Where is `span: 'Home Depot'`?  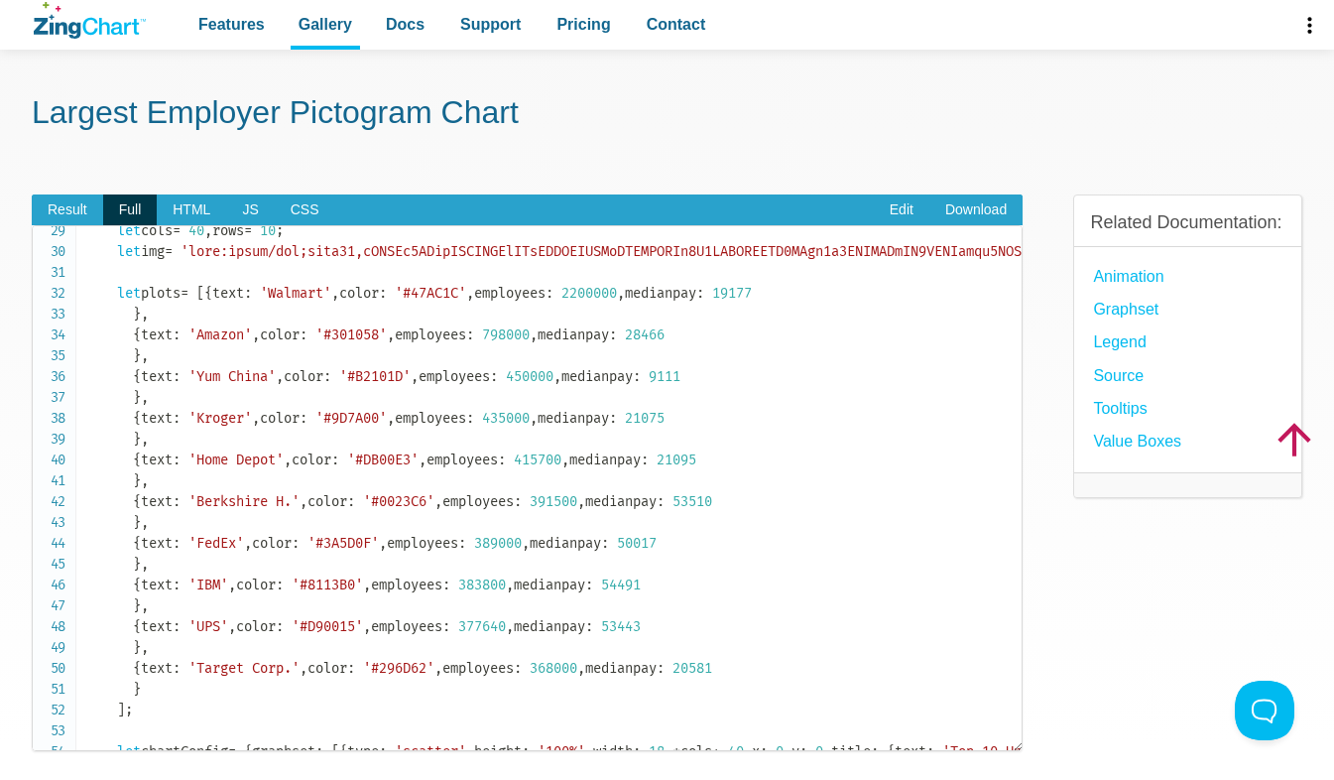 span: 'Home Depot' is located at coordinates (236, 459).